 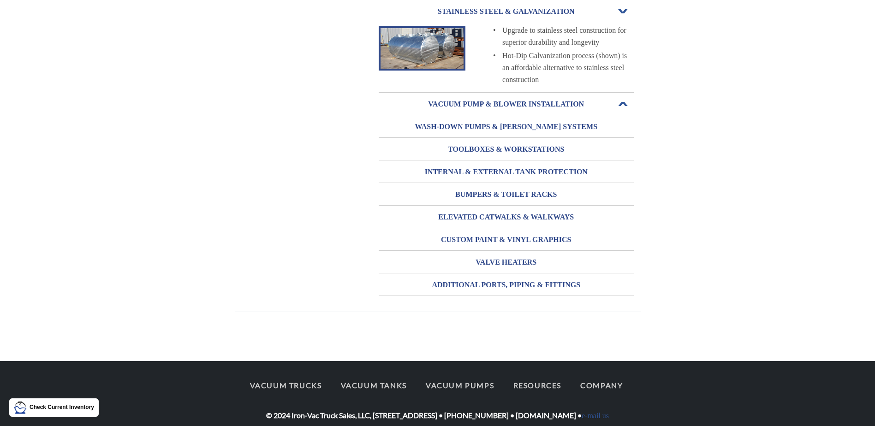 I want to click on h3: ADDITIONAL PORTS, PIPING & FITTINGS, so click(x=506, y=285).